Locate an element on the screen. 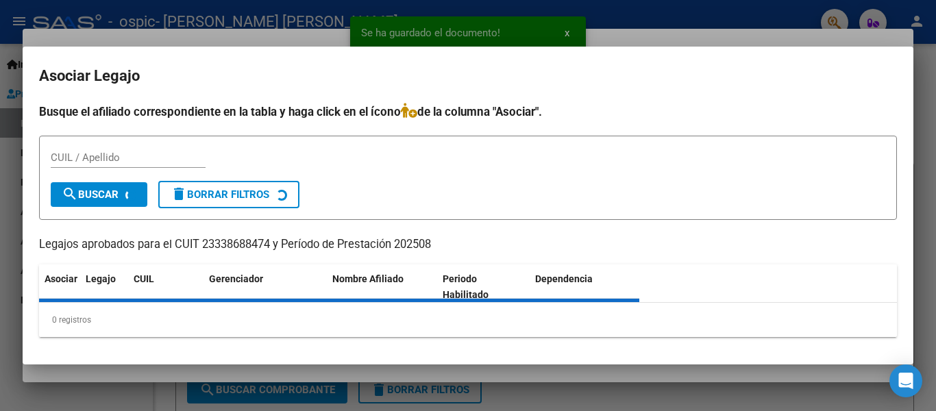  button: Borrar Filtros is located at coordinates (229, 195).